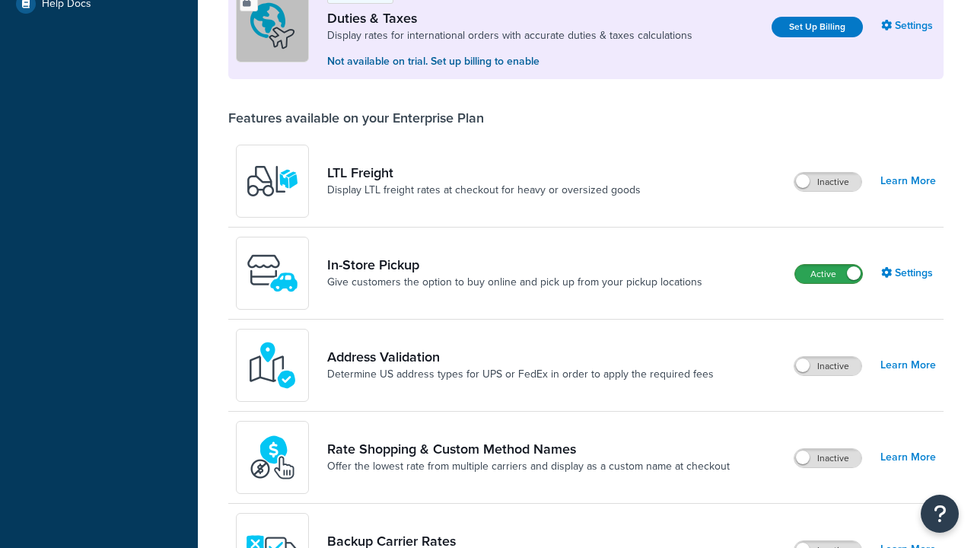 This screenshot has height=548, width=974. I want to click on a: Determine US address types for UPS or FedEx in order to apply the required fees, so click(520, 374).